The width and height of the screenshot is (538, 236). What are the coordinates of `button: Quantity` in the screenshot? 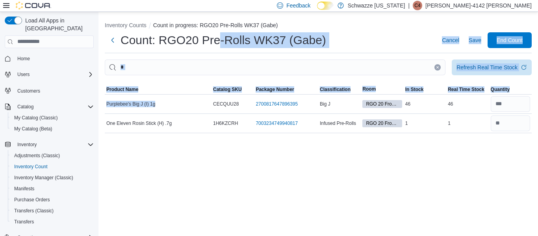 It's located at (510, 89).